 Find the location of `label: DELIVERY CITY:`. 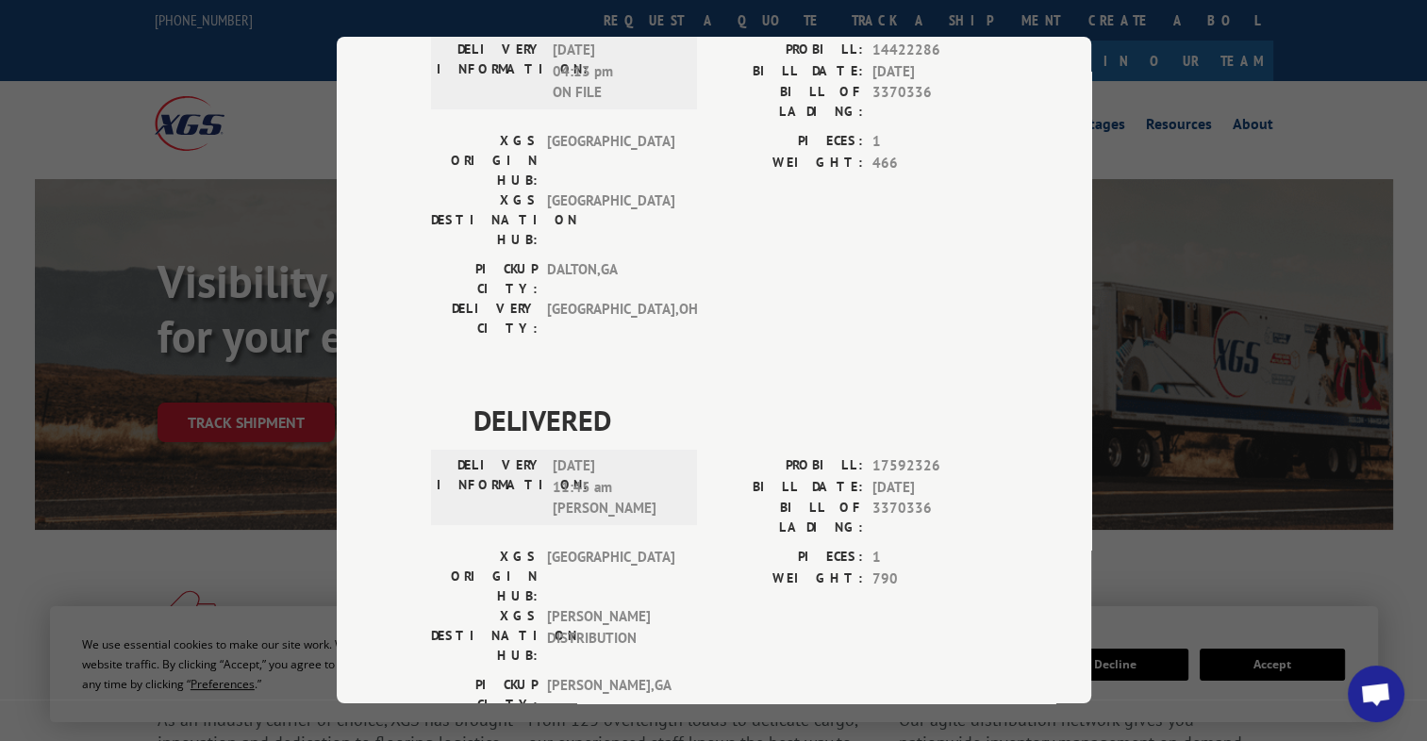

label: DELIVERY CITY: is located at coordinates (484, 319).